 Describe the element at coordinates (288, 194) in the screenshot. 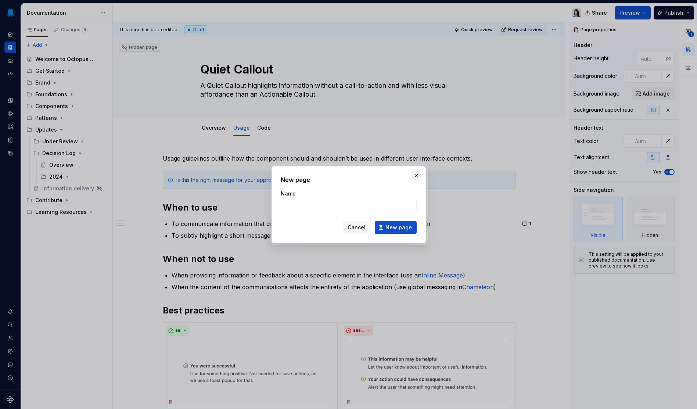

I see `label: Name` at that location.